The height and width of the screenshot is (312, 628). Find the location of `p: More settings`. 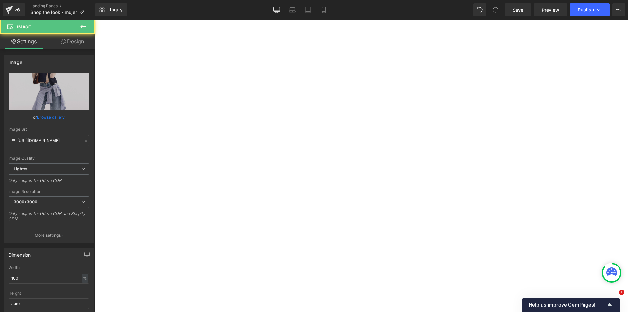

p: More settings is located at coordinates (48, 235).